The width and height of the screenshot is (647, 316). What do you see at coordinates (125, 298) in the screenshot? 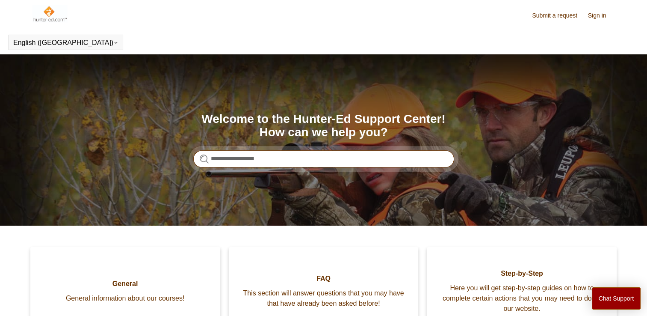
I see `span: General information about our courses!` at bounding box center [125, 298].